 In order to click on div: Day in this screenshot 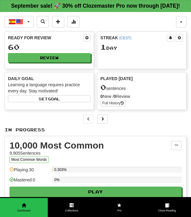, I will do `click(142, 47)`.